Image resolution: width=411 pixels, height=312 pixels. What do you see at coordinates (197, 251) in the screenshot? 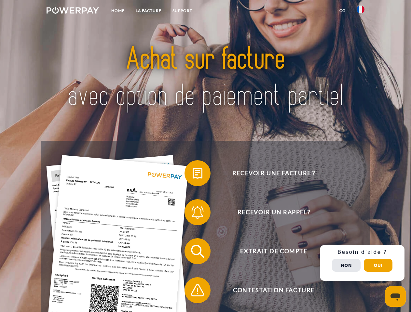
I see `img: qb_search.svg` at bounding box center [197, 251].